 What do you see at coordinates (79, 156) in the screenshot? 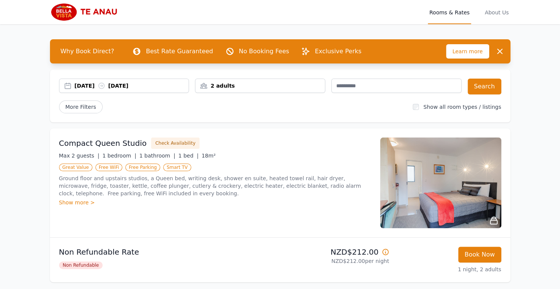
I see `span: Max 2 guests |` at bounding box center [79, 156].